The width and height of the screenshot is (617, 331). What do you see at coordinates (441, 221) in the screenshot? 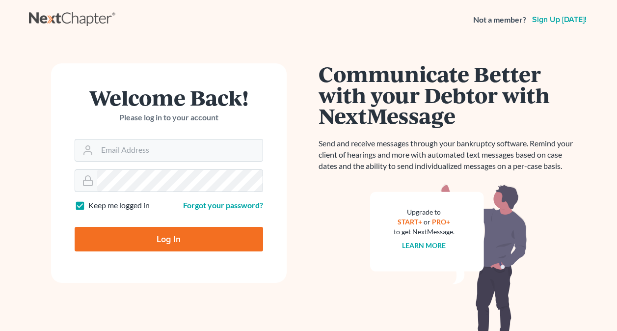
I see `a: PRO+` at bounding box center [441, 221].